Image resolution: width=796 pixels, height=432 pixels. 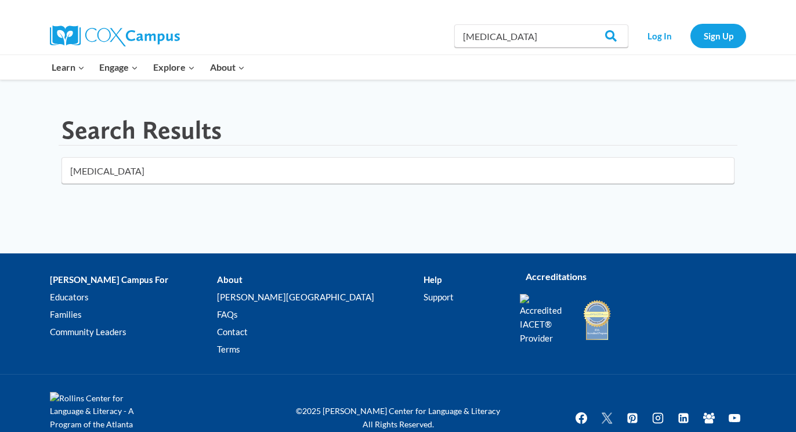 I want to click on a: Terms, so click(x=320, y=349).